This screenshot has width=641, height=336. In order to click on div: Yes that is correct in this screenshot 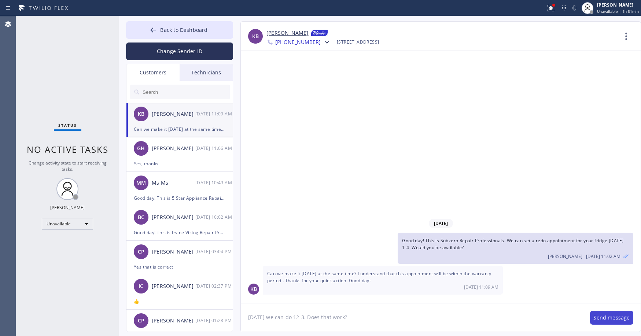, I will do `click(180, 267)`.